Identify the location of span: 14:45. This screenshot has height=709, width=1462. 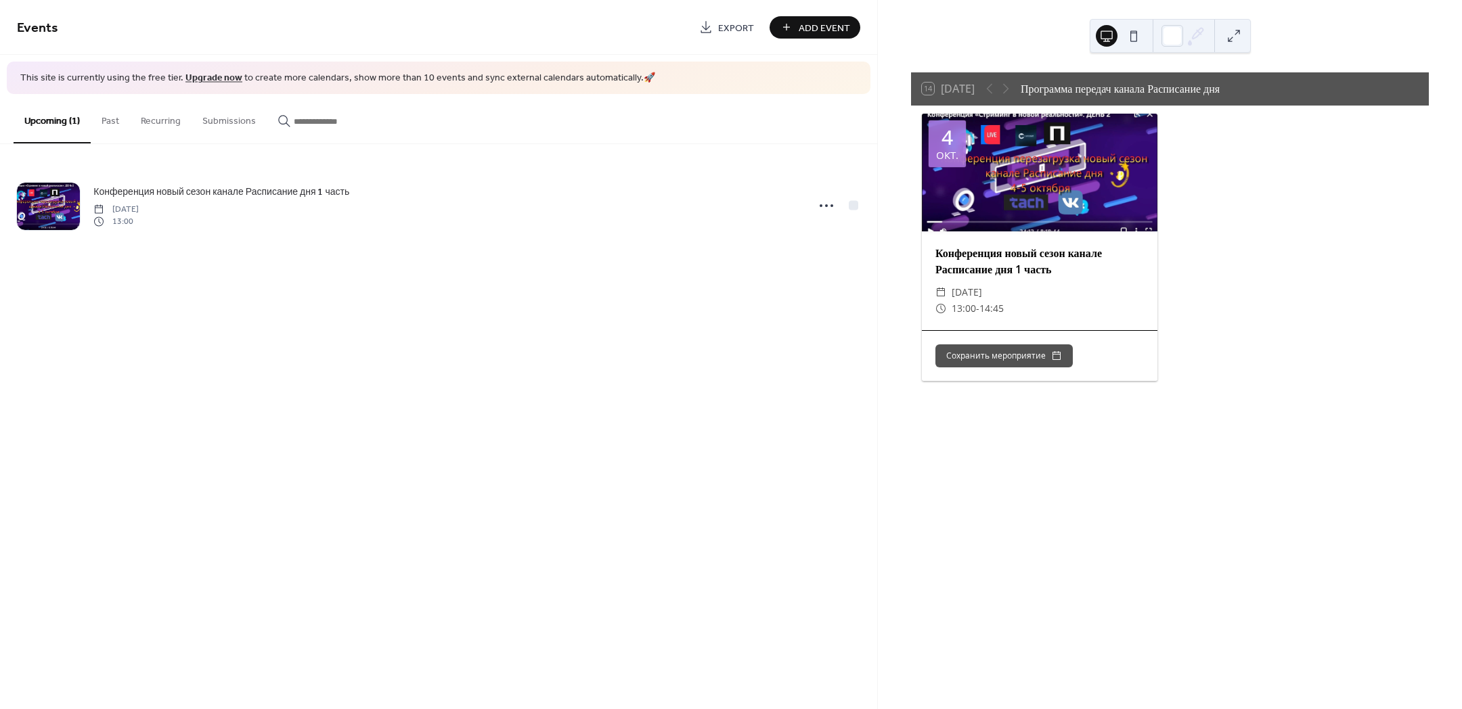
(992, 309).